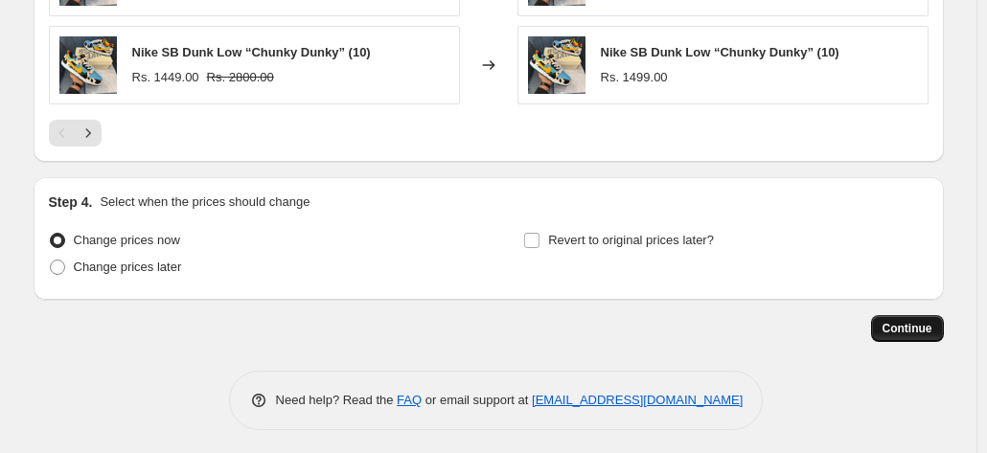 The image size is (987, 453). Describe the element at coordinates (908, 329) in the screenshot. I see `button: Continue` at that location.